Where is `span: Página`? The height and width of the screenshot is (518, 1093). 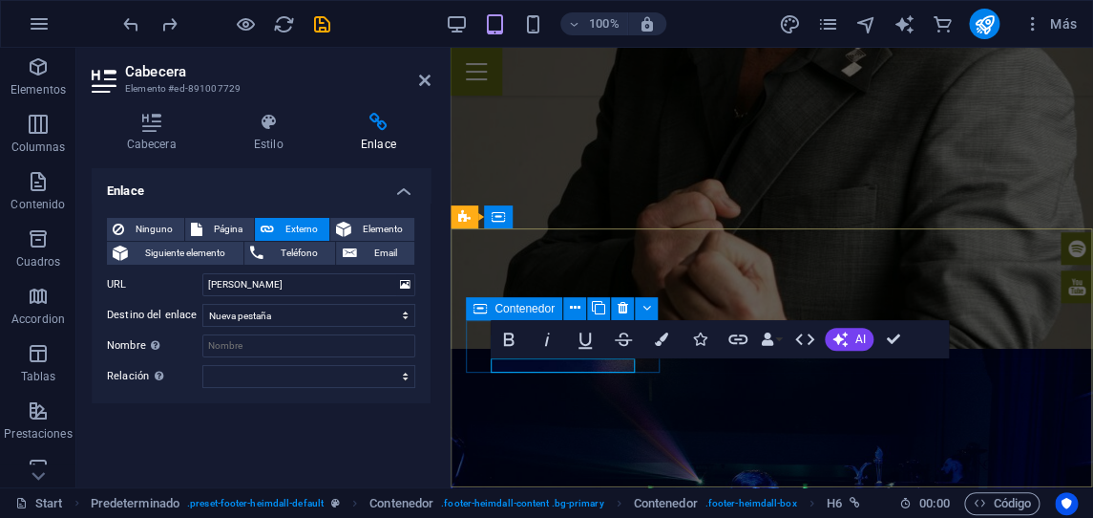
span: Página is located at coordinates (228, 229).